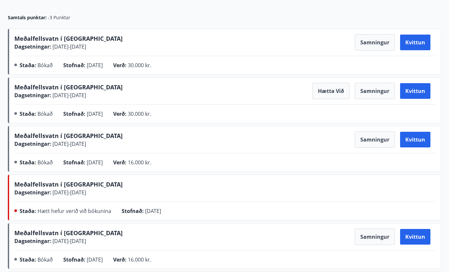 The image size is (449, 272). Describe the element at coordinates (74, 211) in the screenshot. I see `span: Hætt hefur verið við bókunina` at that location.